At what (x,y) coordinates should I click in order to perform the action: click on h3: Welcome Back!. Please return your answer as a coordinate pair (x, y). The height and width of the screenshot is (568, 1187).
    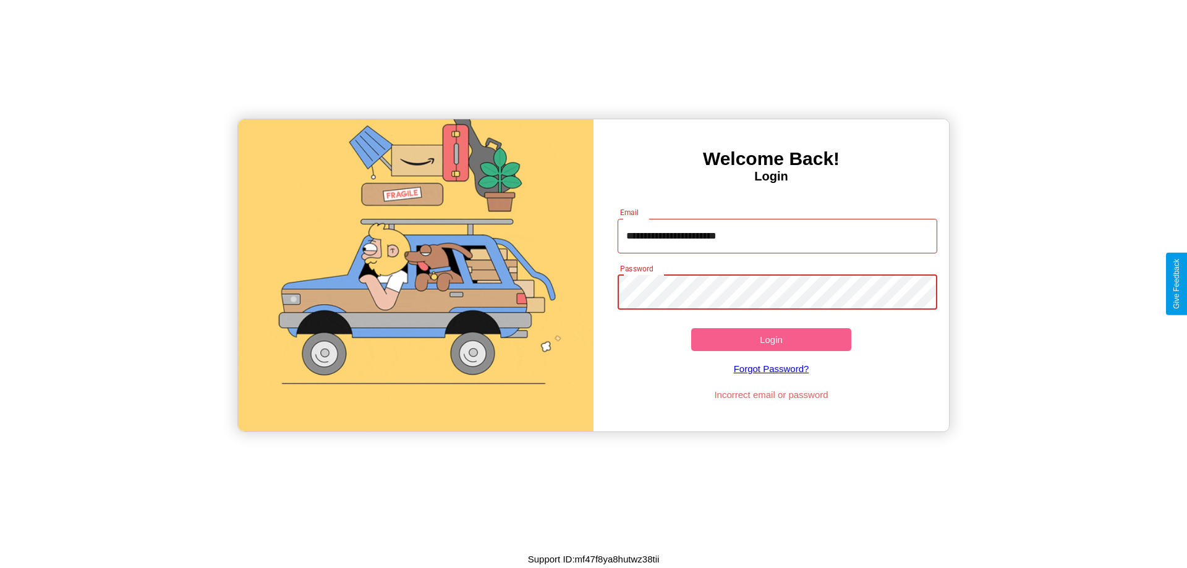
    Looking at the image, I should click on (771, 159).